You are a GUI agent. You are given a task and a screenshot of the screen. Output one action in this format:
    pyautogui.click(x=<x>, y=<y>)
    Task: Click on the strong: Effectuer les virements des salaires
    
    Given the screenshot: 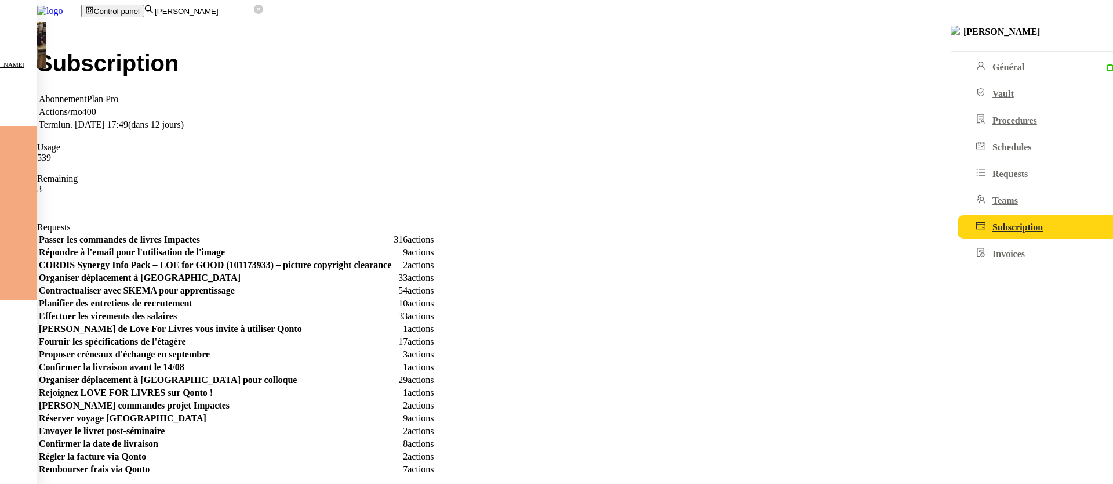 What is the action you would take?
    pyautogui.click(x=108, y=315)
    